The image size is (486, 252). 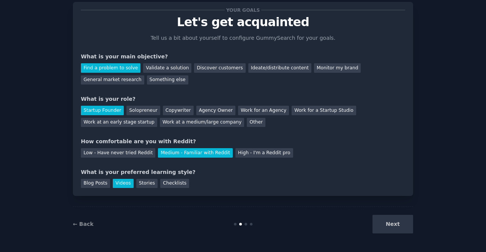 What do you see at coordinates (119, 123) in the screenshot?
I see `div: Work at an early stage startup` at bounding box center [119, 123].